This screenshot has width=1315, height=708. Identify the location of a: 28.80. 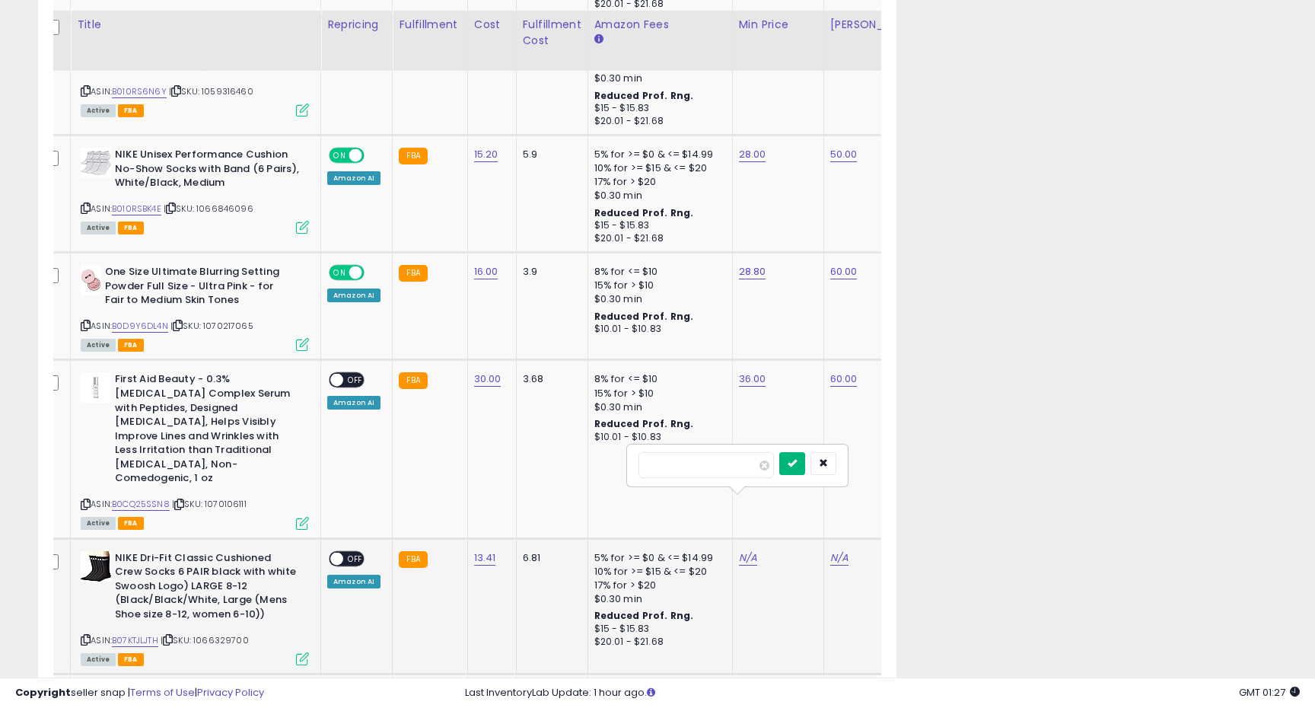
(752, 272).